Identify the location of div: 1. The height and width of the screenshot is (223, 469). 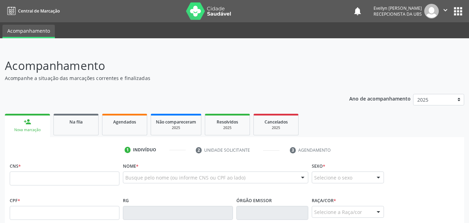
(128, 150).